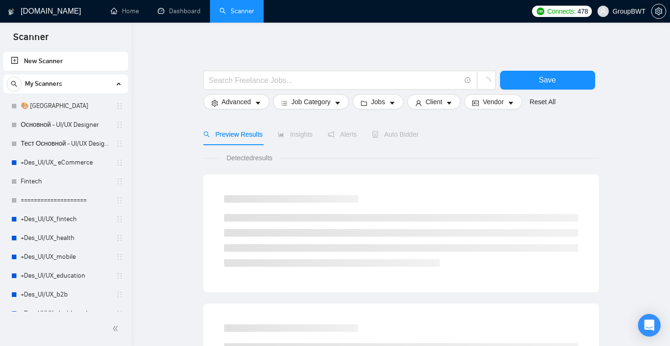  What do you see at coordinates (65, 181) in the screenshot?
I see `a: Fintech` at bounding box center [65, 181].